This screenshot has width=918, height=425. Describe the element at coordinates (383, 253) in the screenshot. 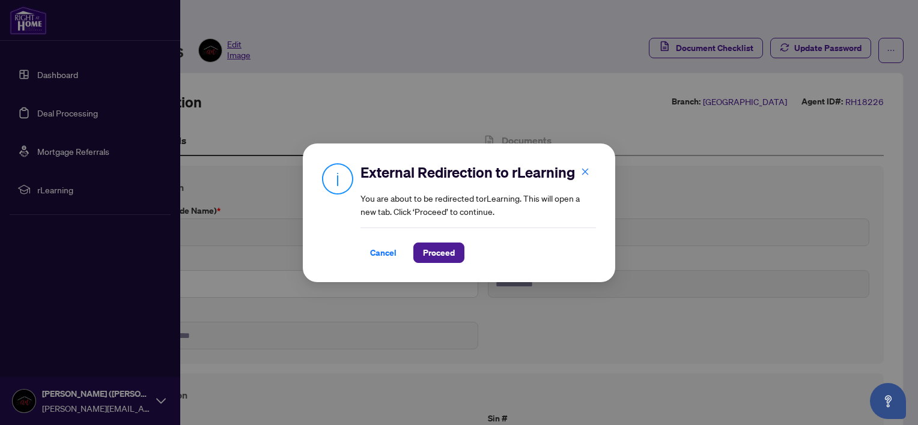

I see `span: Cancel` at that location.